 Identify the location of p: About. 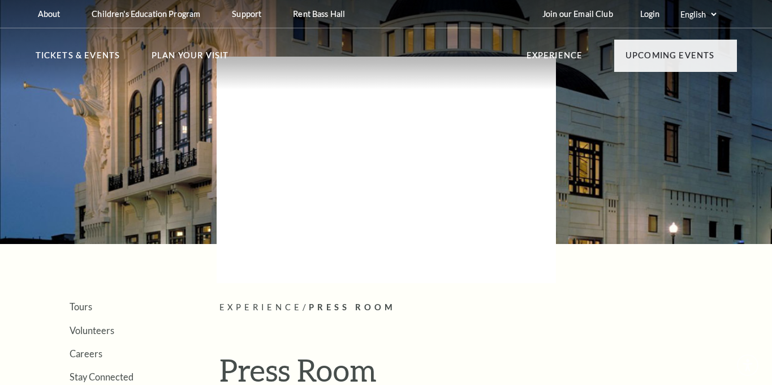
(49, 14).